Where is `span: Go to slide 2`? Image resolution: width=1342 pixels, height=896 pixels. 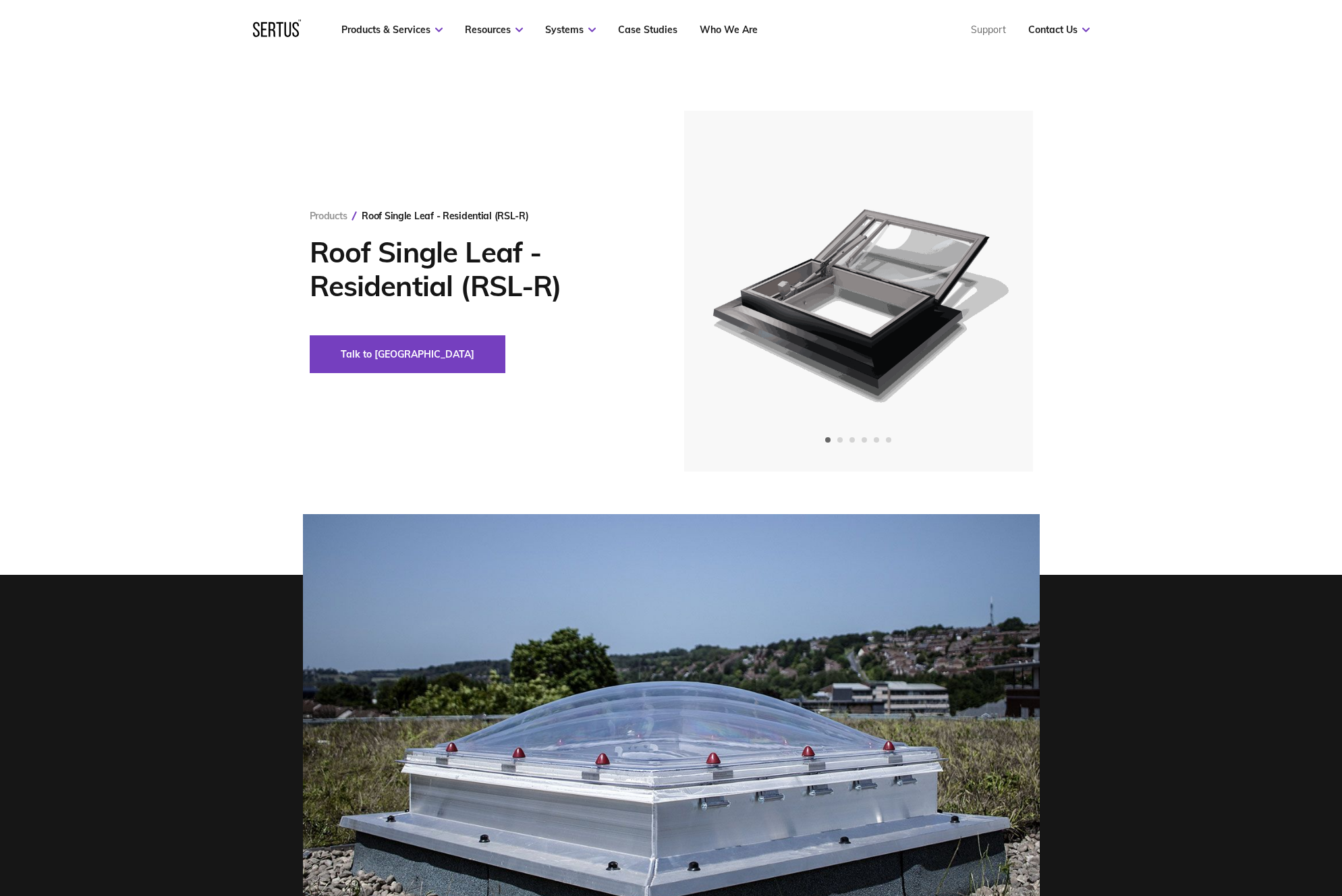
span: Go to slide 2 is located at coordinates (840, 440).